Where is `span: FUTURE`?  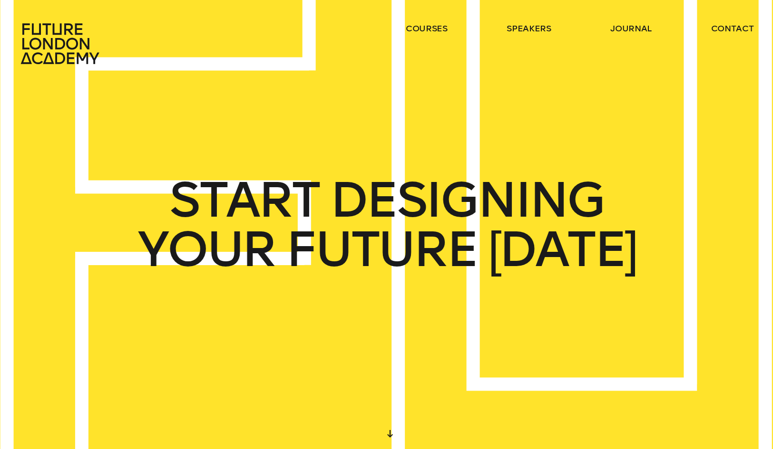
span: FUTURE is located at coordinates (381, 250).